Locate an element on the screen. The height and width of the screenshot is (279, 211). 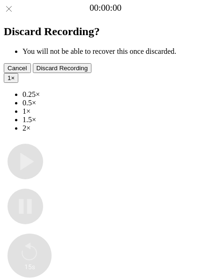
li: 2× is located at coordinates (115, 128).